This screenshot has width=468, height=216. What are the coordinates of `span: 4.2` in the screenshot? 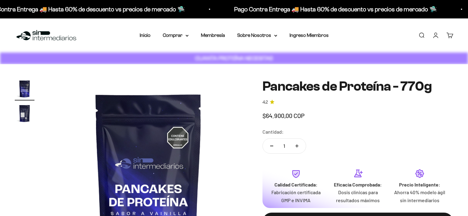 It's located at (265, 102).